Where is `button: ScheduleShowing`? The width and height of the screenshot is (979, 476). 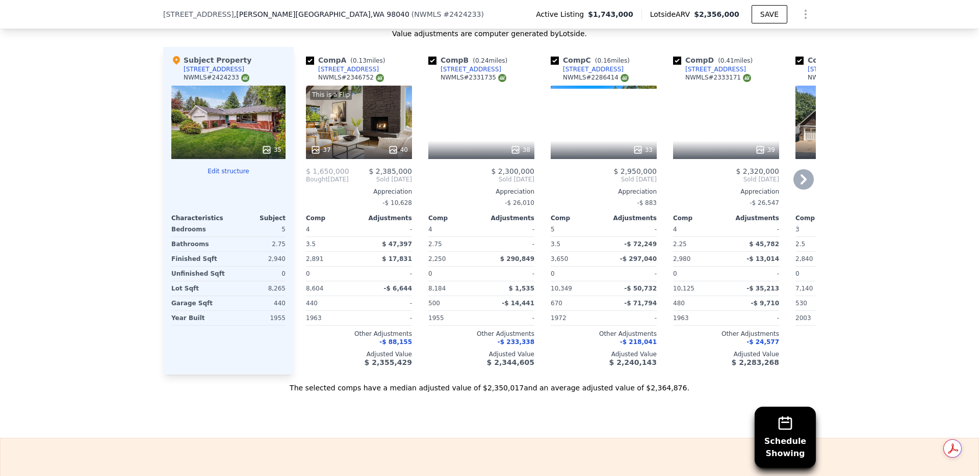
button: ScheduleShowing is located at coordinates (786, 438).